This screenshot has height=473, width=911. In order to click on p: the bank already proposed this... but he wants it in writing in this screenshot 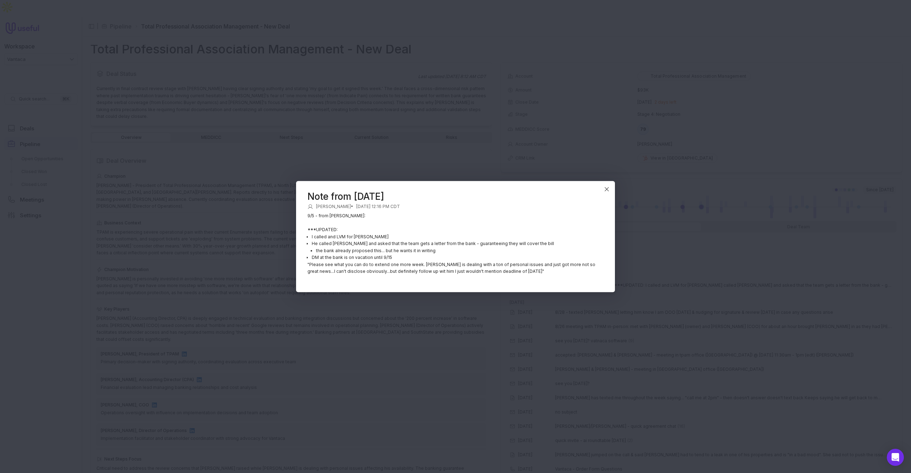, I will do `click(460, 251)`.